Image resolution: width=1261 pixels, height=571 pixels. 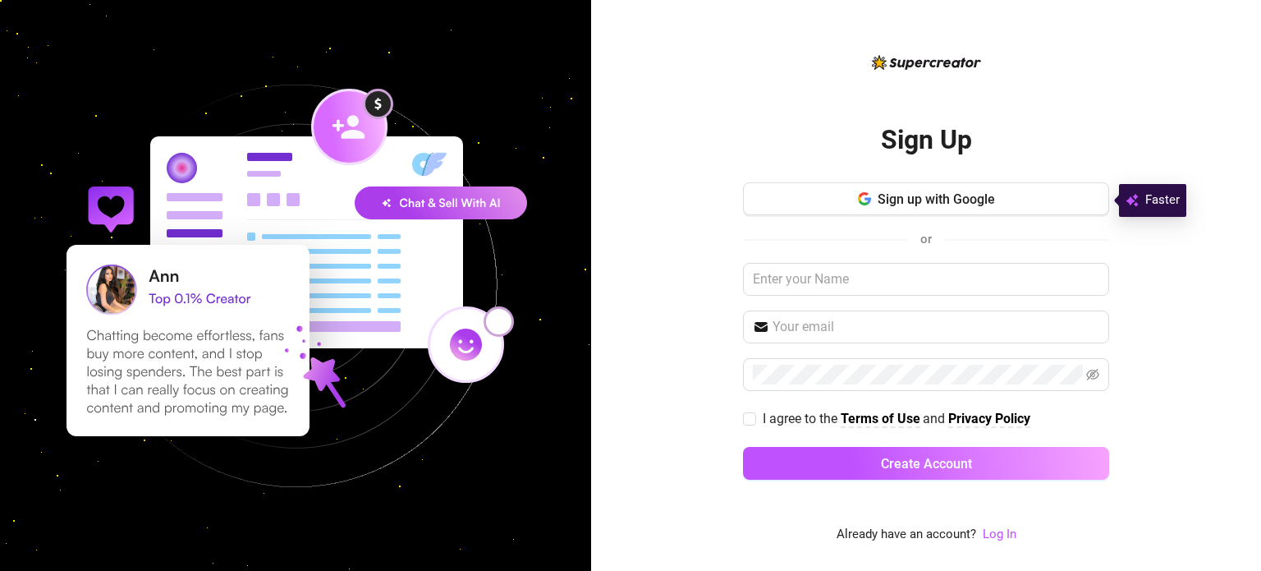 What do you see at coordinates (926, 463) in the screenshot?
I see `span: Create Account` at bounding box center [926, 463].